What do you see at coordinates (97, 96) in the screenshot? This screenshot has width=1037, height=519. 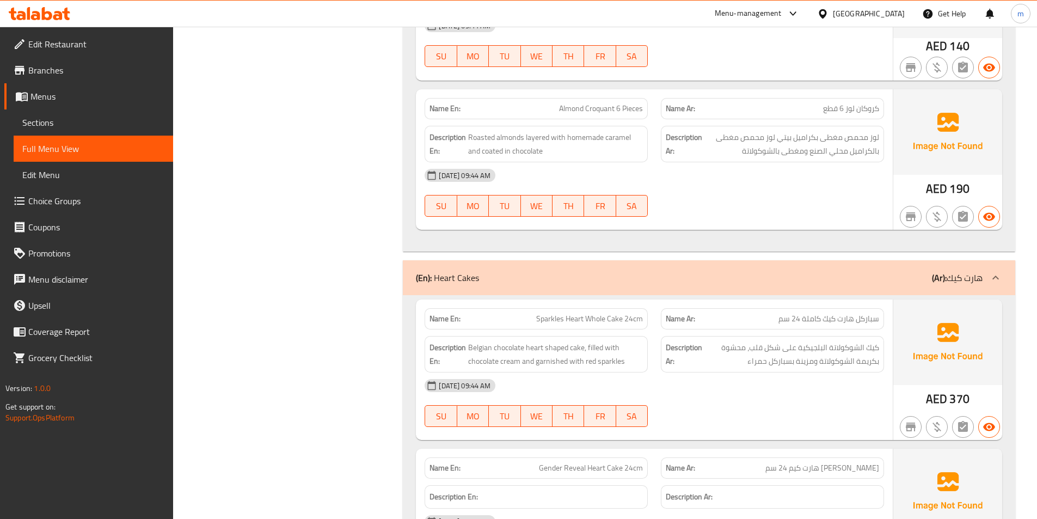 I see `span: Menus` at bounding box center [97, 96].